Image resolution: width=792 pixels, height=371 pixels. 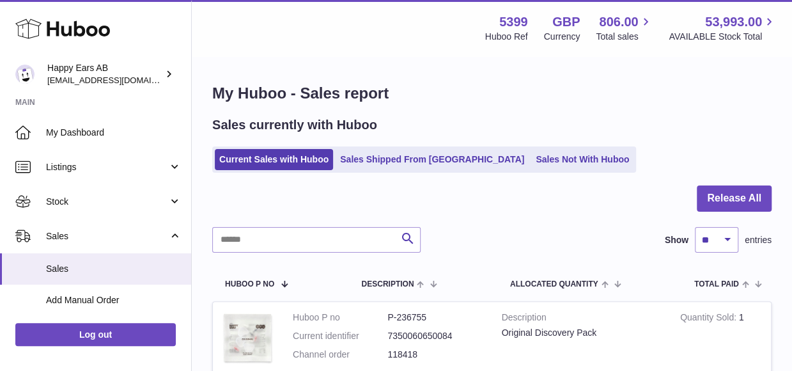 What do you see at coordinates (581, 332) in the screenshot?
I see `div: Original Discovery Pack` at bounding box center [581, 332].